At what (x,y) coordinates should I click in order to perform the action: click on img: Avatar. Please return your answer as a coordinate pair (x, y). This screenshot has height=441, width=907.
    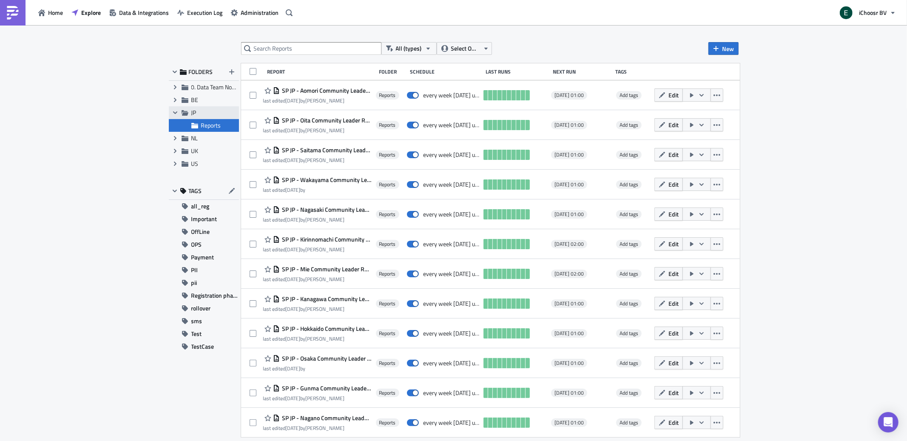
    Looking at the image, I should click on (846, 13).